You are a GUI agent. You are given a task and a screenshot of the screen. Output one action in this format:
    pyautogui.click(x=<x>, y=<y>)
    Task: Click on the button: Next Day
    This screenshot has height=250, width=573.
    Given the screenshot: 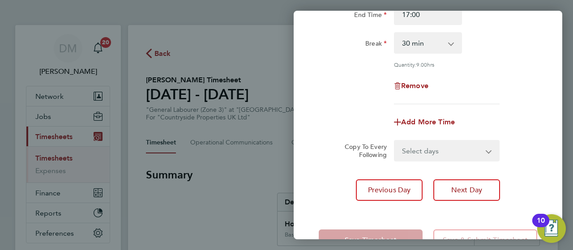 What is the action you would take?
    pyautogui.click(x=466, y=190)
    